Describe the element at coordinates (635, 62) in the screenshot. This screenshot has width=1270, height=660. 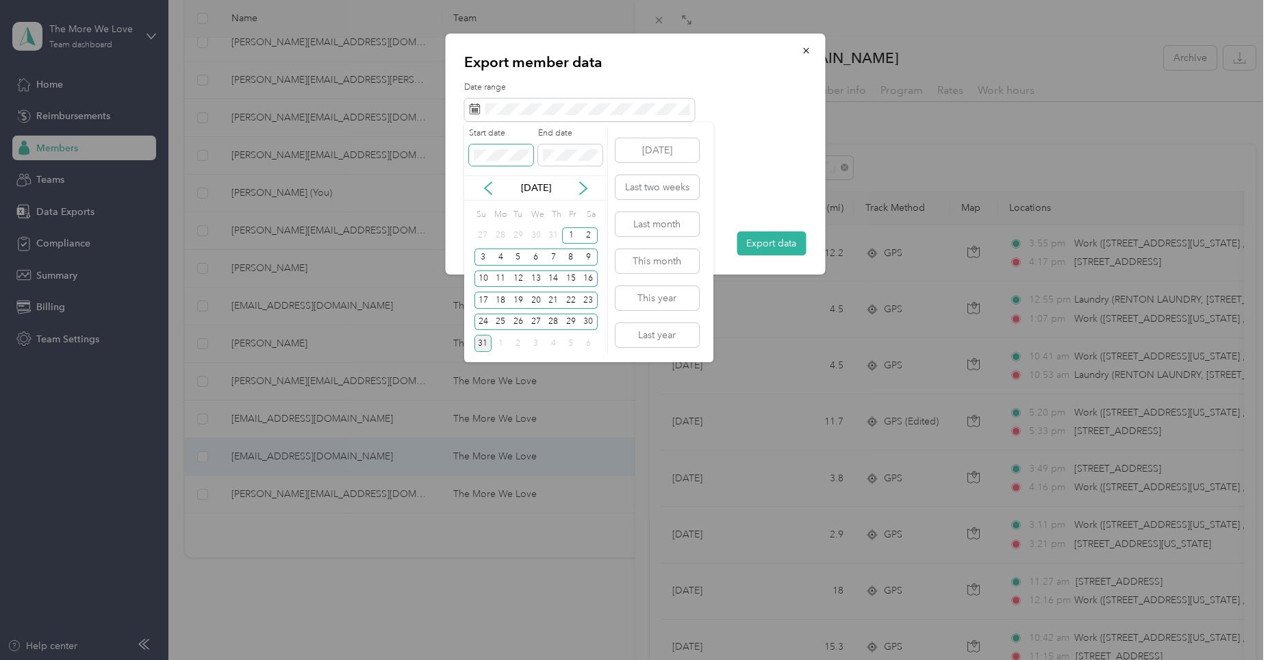
I see `p: Export member data` at that location.